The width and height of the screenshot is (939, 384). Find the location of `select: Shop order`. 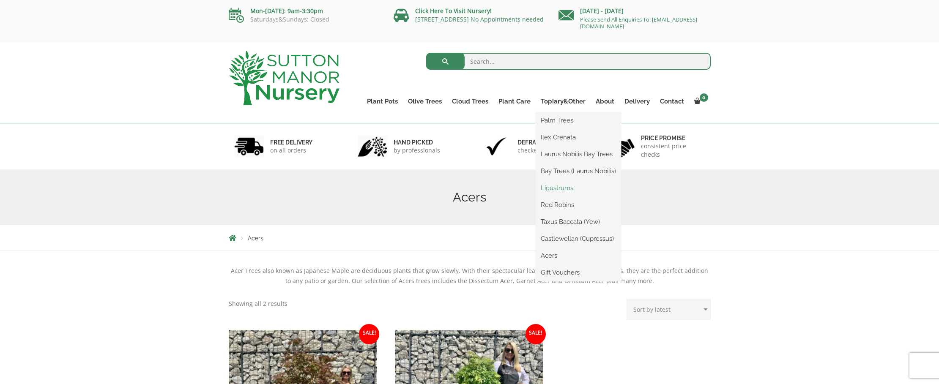

select: Shop order is located at coordinates (668, 309).